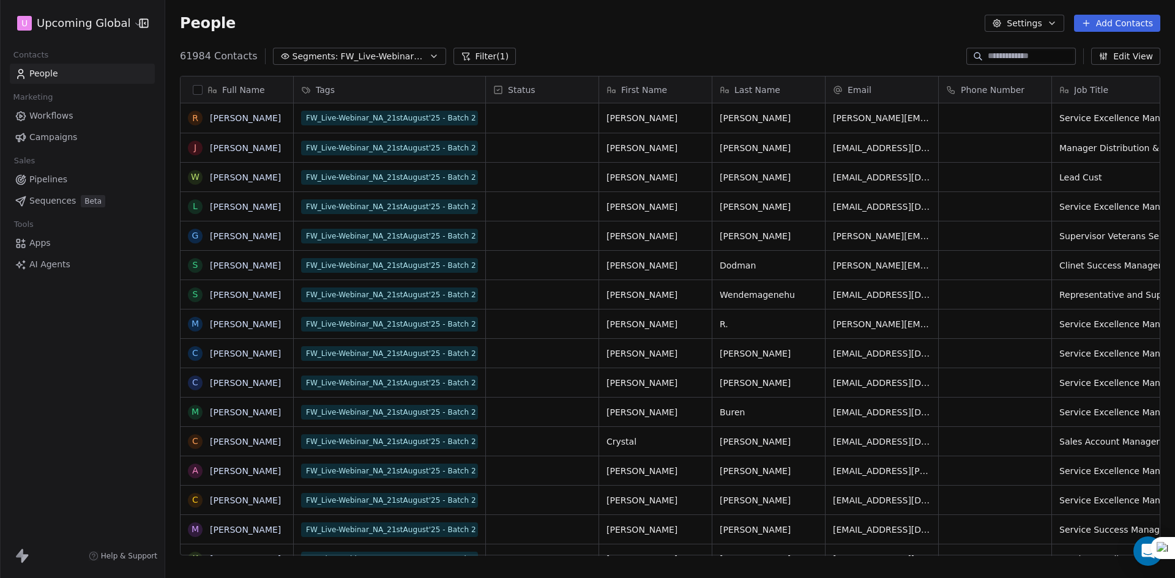  Describe the element at coordinates (195, 118) in the screenshot. I see `div: R` at that location.